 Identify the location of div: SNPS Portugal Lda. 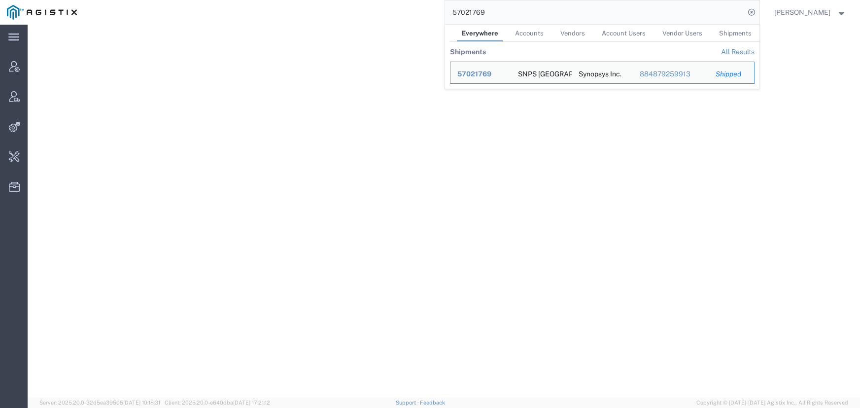
(541, 72).